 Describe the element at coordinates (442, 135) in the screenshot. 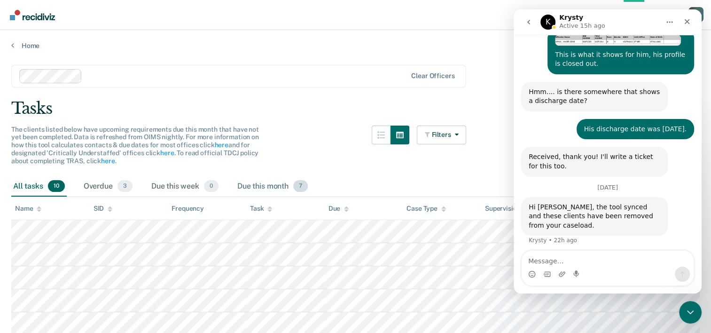

I see `button: Filters` at that location.